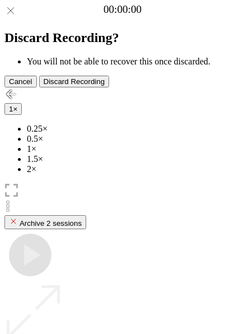 Image resolution: width=245 pixels, height=334 pixels. I want to click on button: 1×, so click(13, 109).